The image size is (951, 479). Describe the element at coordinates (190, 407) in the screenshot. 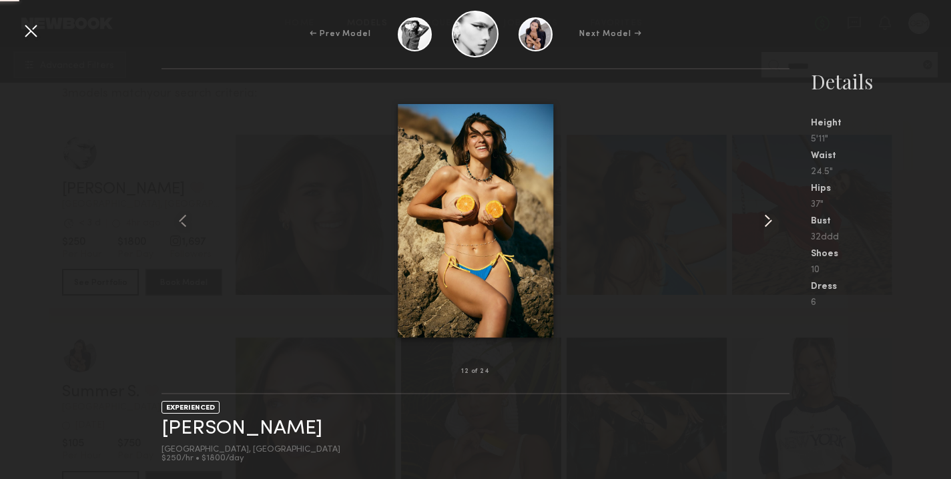

I see `div: EXPERIENCED` at that location.